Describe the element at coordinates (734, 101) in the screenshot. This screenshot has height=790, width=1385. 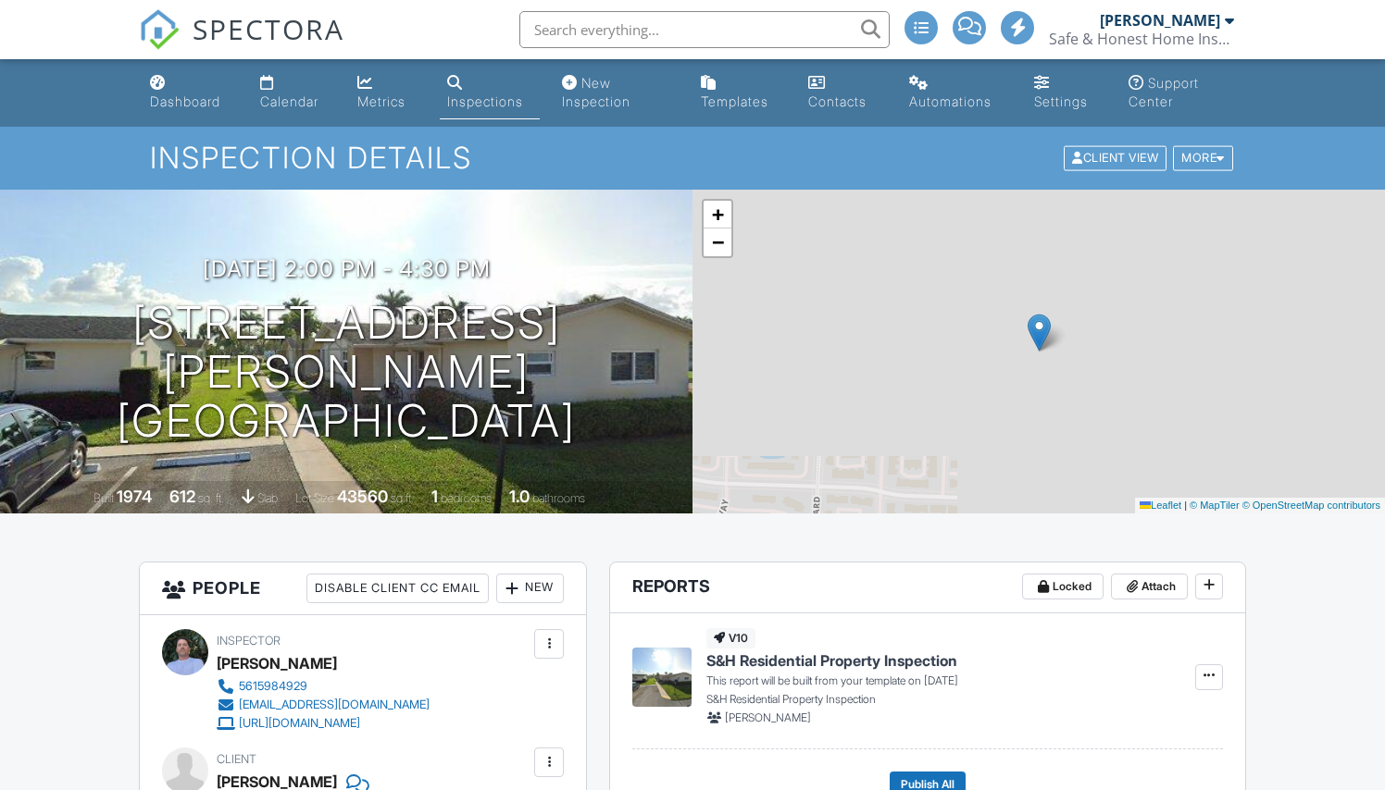
I see `div: Templates` at that location.